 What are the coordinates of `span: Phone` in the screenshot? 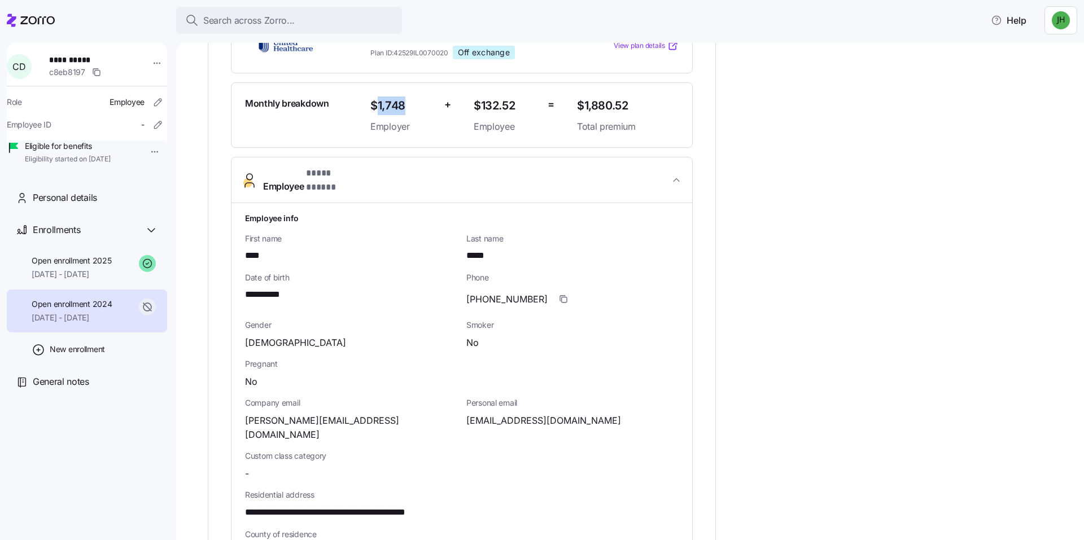 It's located at (573, 278).